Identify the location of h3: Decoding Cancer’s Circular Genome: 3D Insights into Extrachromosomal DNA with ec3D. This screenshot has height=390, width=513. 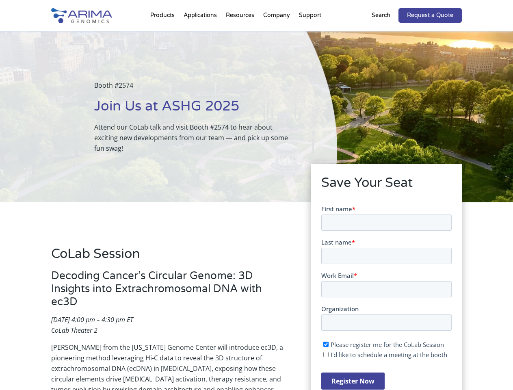
(170, 292).